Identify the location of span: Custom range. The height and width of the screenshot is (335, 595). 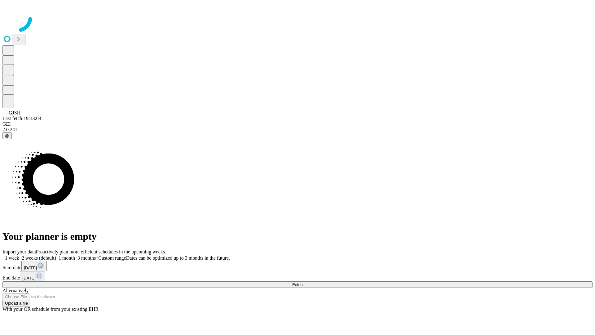
(112, 258).